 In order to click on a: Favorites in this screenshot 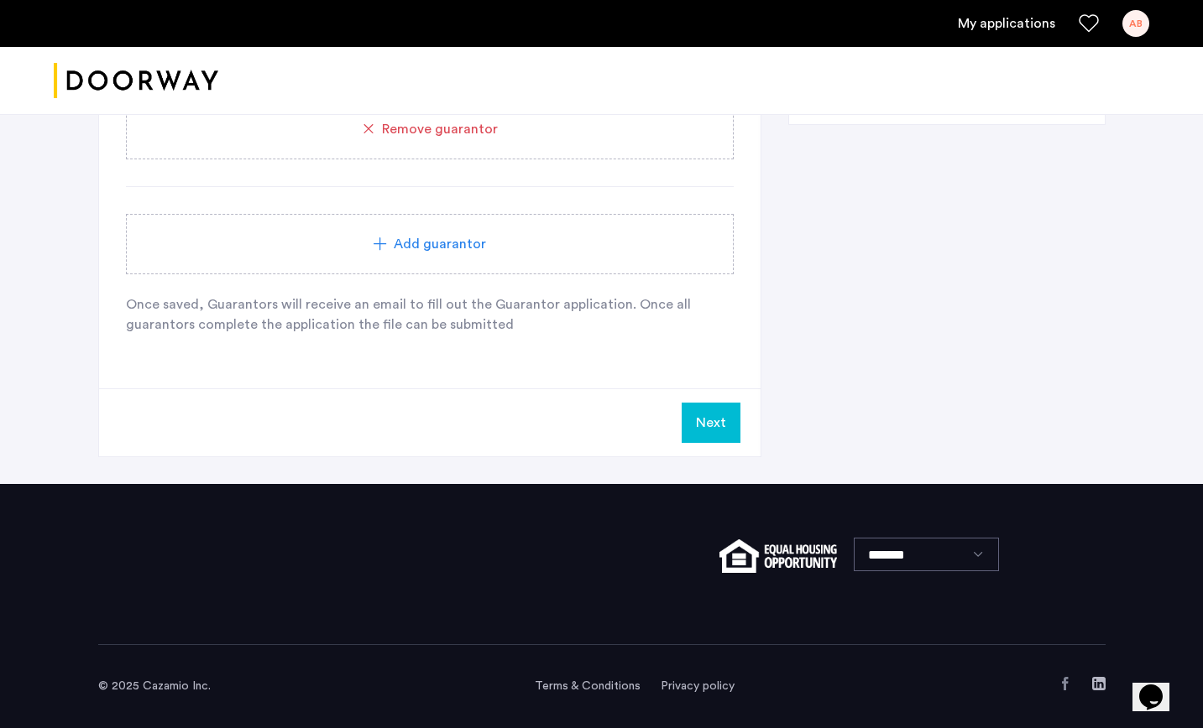, I will do `click(1088, 23)`.